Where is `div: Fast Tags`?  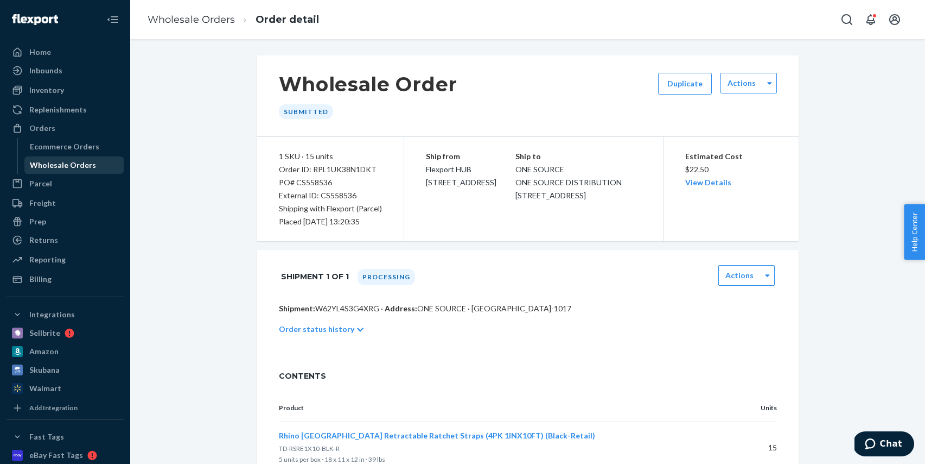
div: Fast Tags is located at coordinates (47, 436).